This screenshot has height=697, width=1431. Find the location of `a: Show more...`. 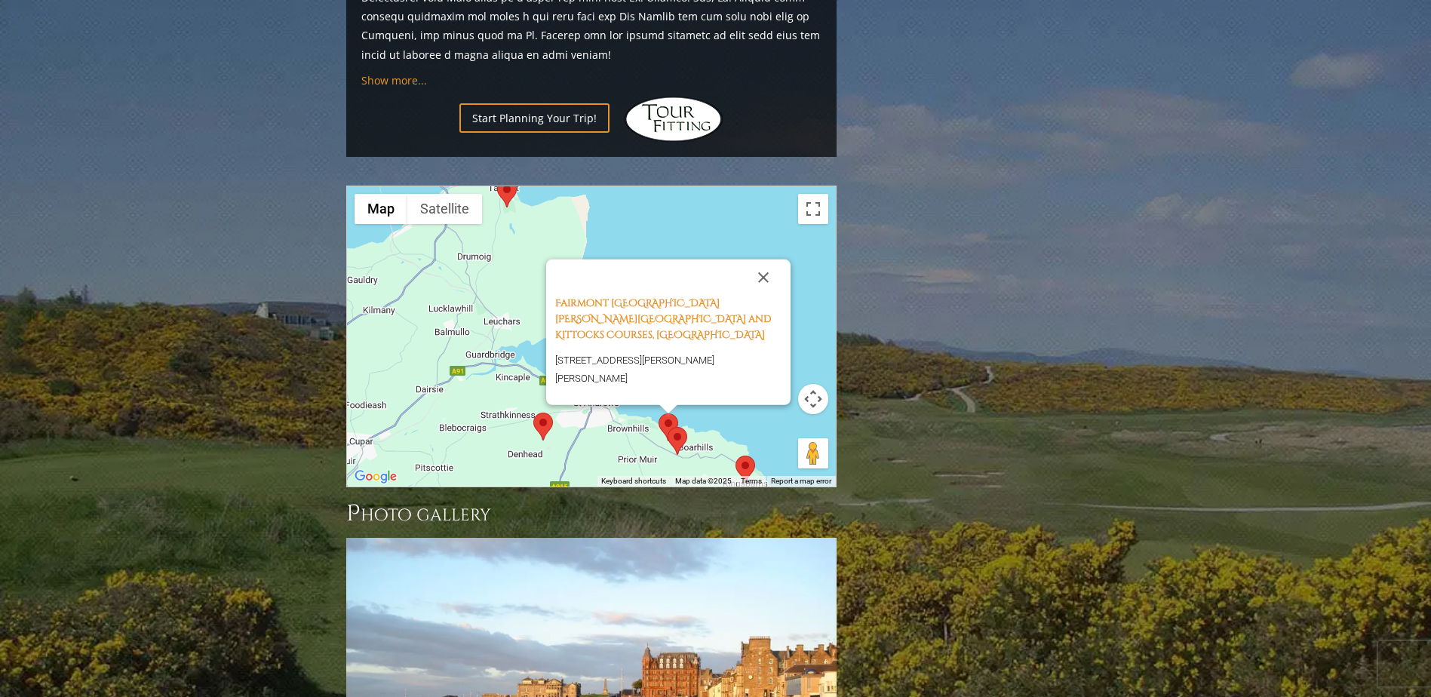

a: Show more... is located at coordinates (394, 80).